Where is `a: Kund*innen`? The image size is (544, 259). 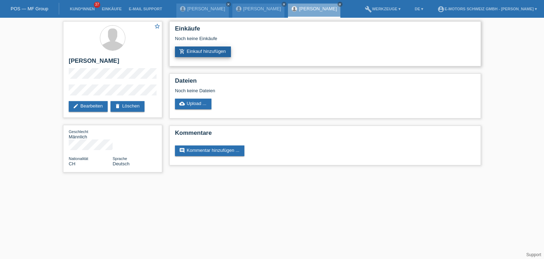 a: Kund*innen is located at coordinates (82, 9).